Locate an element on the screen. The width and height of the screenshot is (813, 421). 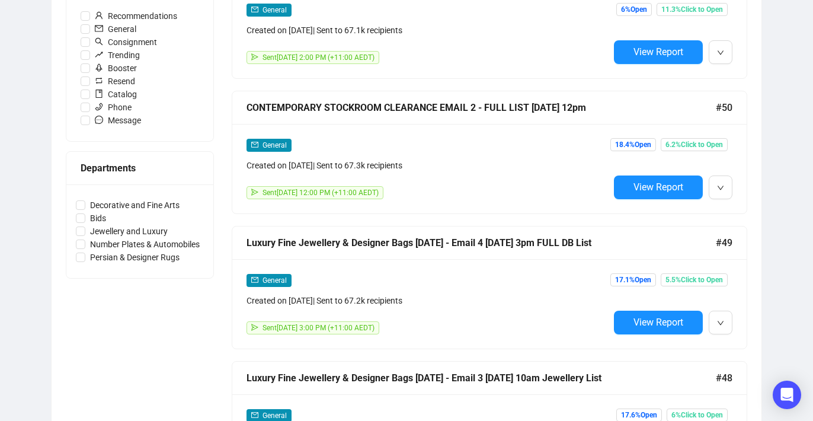
span: 17.1% Open is located at coordinates (633, 280).